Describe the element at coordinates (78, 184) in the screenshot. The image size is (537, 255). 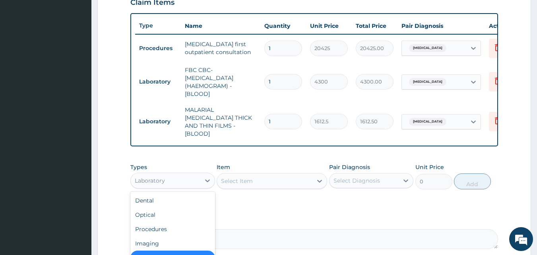
I see `textarea: Type your message and hit 'Enter'` at that location.